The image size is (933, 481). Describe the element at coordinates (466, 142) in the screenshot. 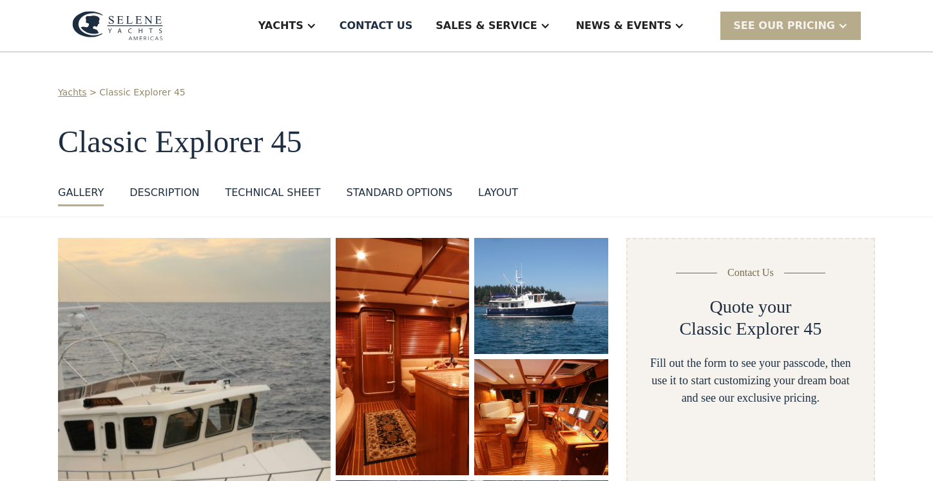

I see `h1: Classic Explorer 45` at that location.